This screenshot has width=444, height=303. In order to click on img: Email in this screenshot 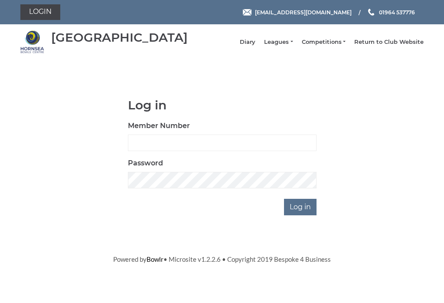, I will do `click(247, 12)`.